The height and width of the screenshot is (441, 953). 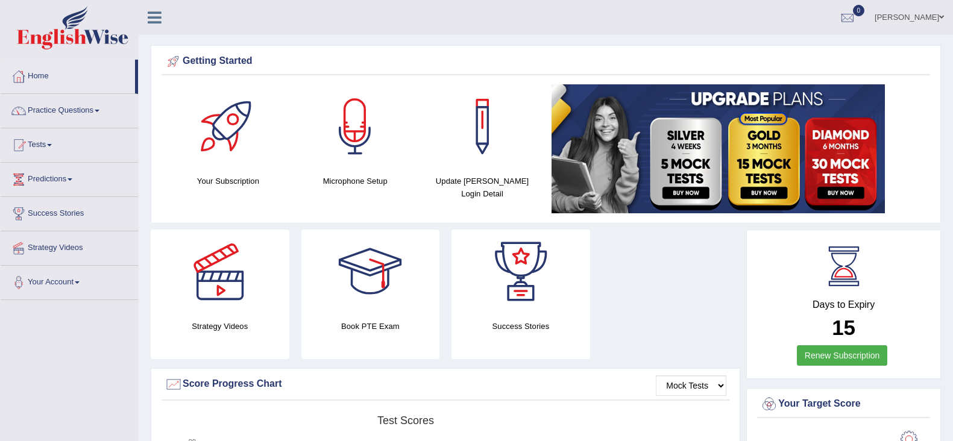 What do you see at coordinates (371, 326) in the screenshot?
I see `h4: Book PTE Exam` at bounding box center [371, 326].